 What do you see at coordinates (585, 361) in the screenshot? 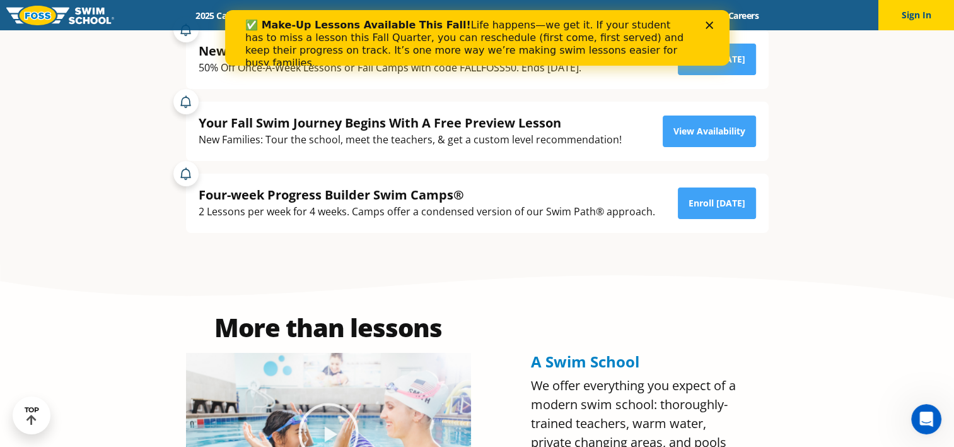
I see `span: A Swim School` at bounding box center [585, 361].